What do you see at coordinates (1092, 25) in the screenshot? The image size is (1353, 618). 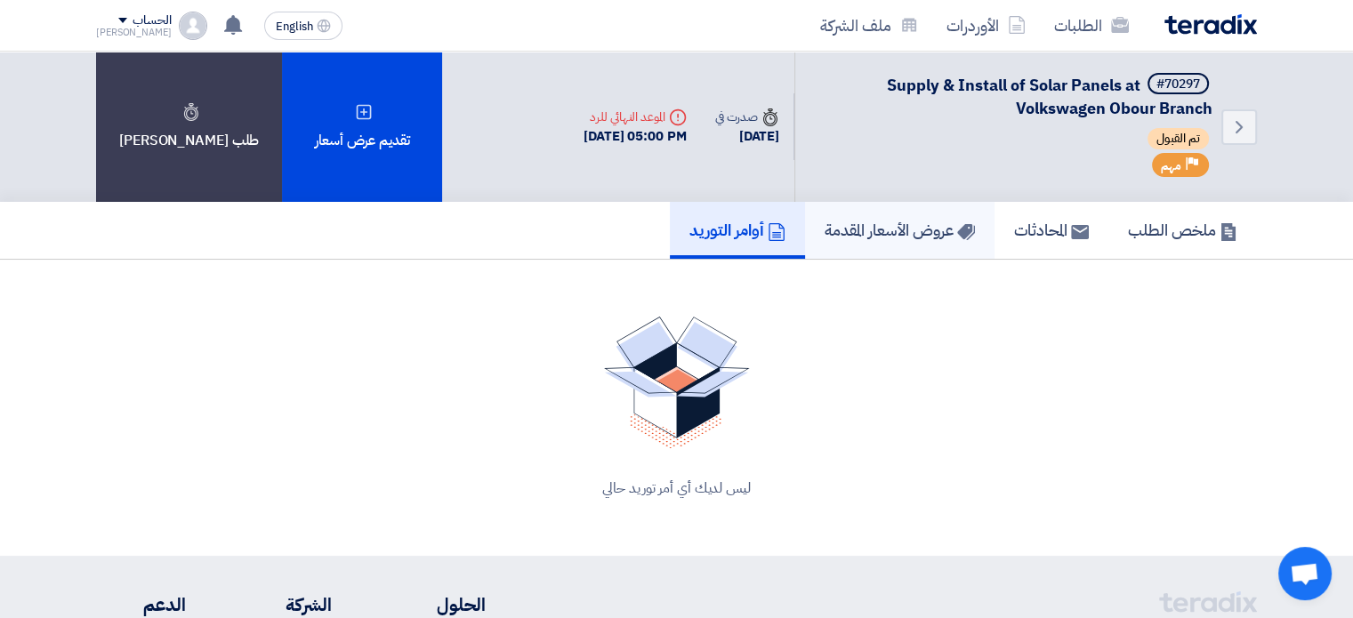 I see `a: الطلبات` at bounding box center [1092, 25].